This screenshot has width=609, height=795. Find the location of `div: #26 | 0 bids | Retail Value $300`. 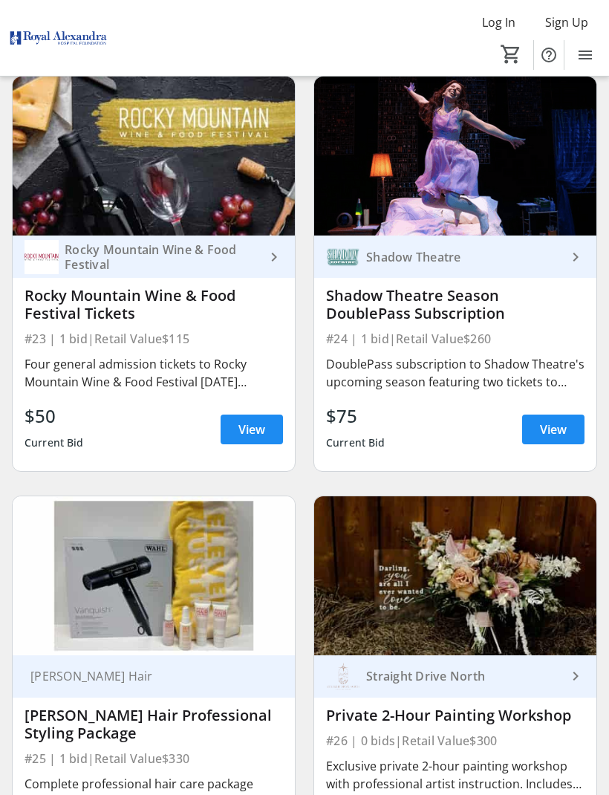

div: #26 | 0 bids | Retail Value $300 is located at coordinates (455, 741).